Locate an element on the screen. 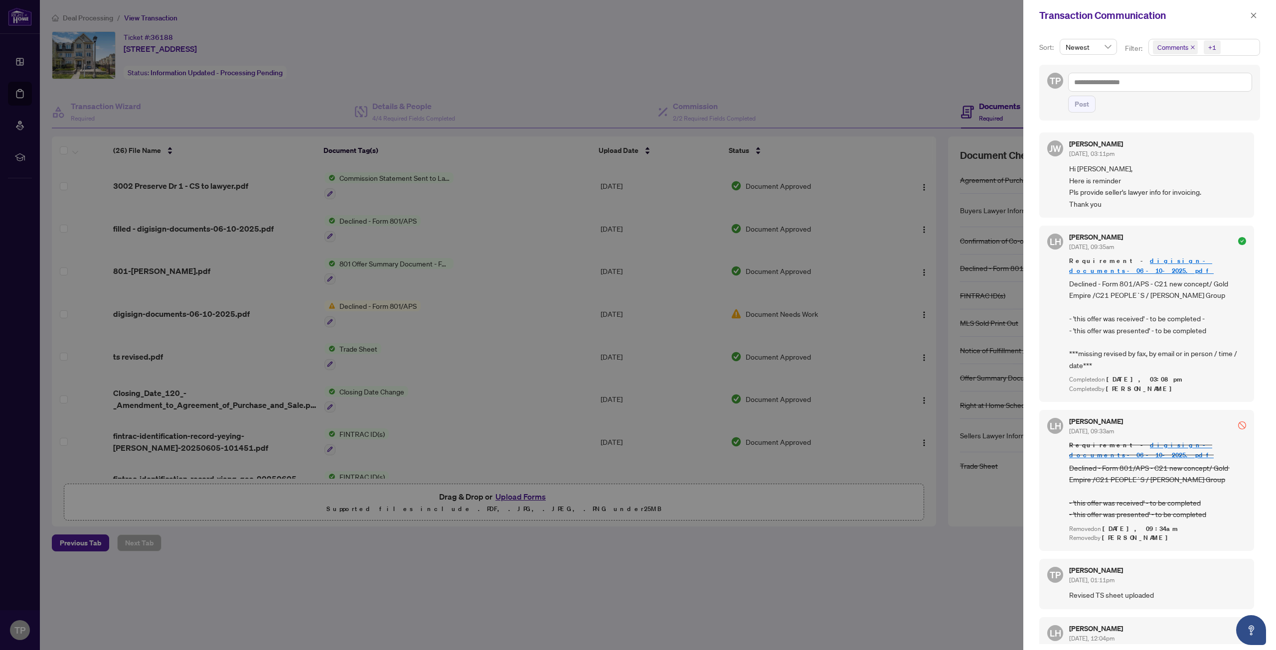 Image resolution: width=1276 pixels, height=650 pixels. button: Post is located at coordinates (1082, 104).